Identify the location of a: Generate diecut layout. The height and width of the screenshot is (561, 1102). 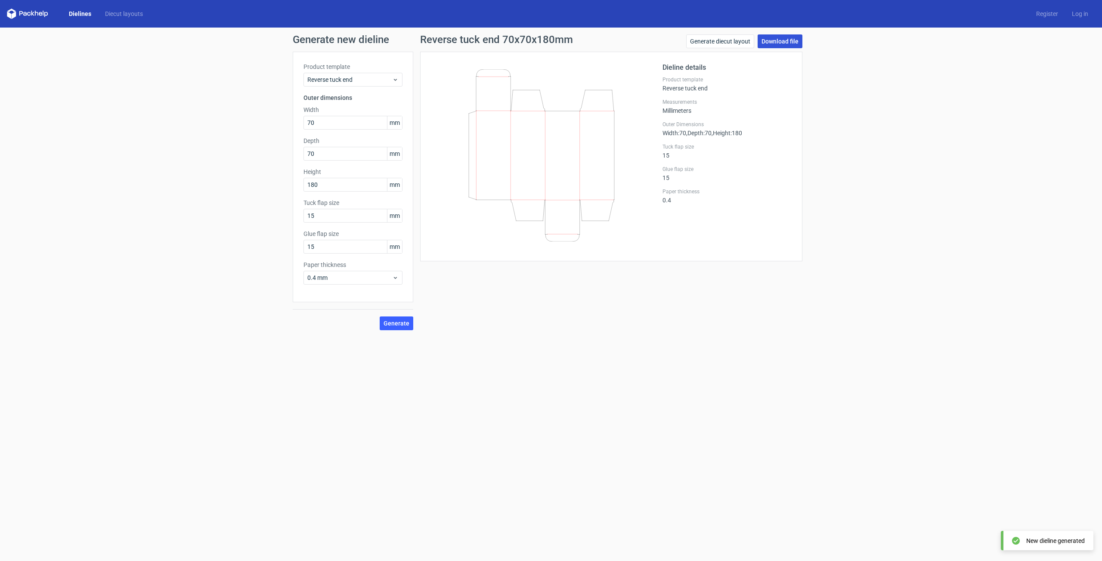
(720, 41).